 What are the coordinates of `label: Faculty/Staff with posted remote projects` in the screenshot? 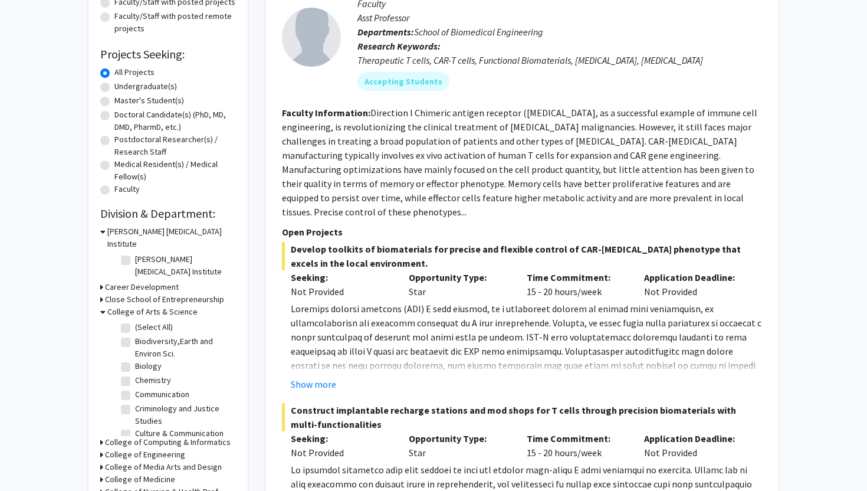 It's located at (175, 22).